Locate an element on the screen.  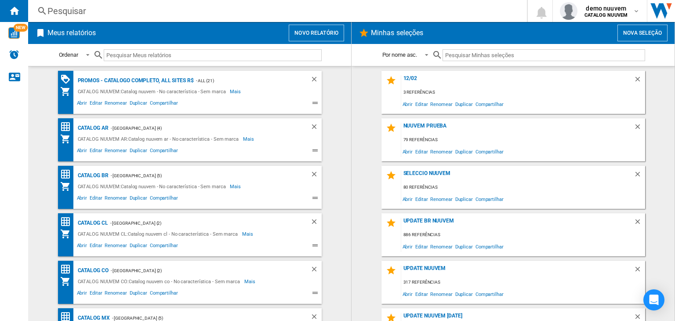
div: nuuvem prueba is located at coordinates (517, 128).